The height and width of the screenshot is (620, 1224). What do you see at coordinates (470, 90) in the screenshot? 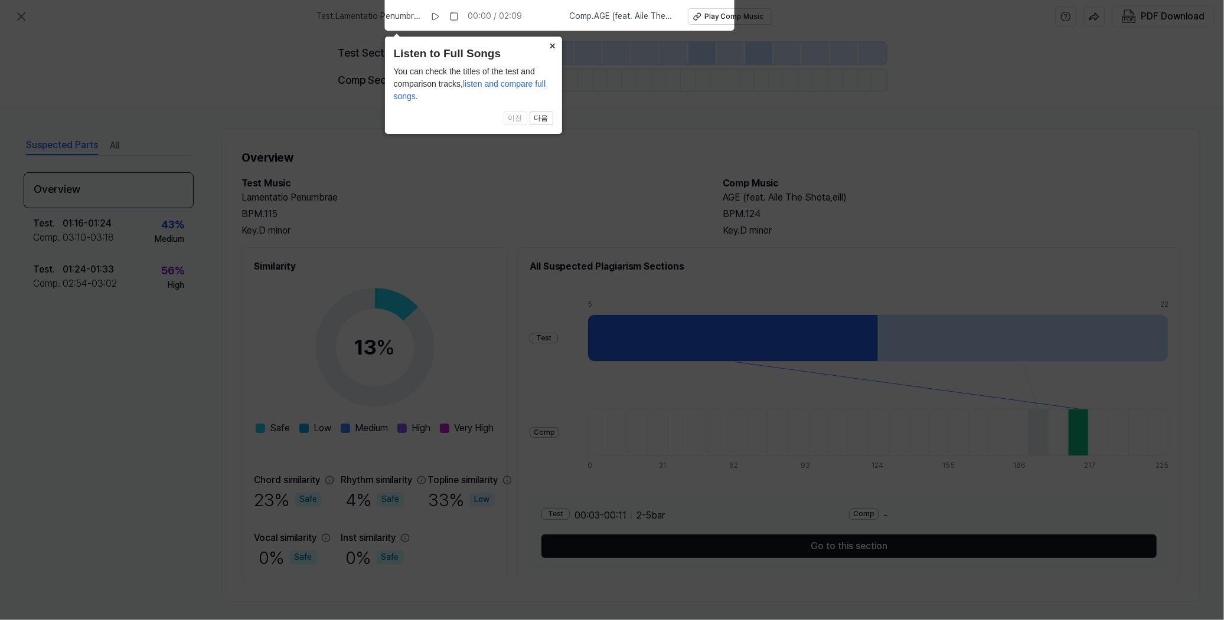
I see `span: listen and compare full songs.` at bounding box center [470, 90].